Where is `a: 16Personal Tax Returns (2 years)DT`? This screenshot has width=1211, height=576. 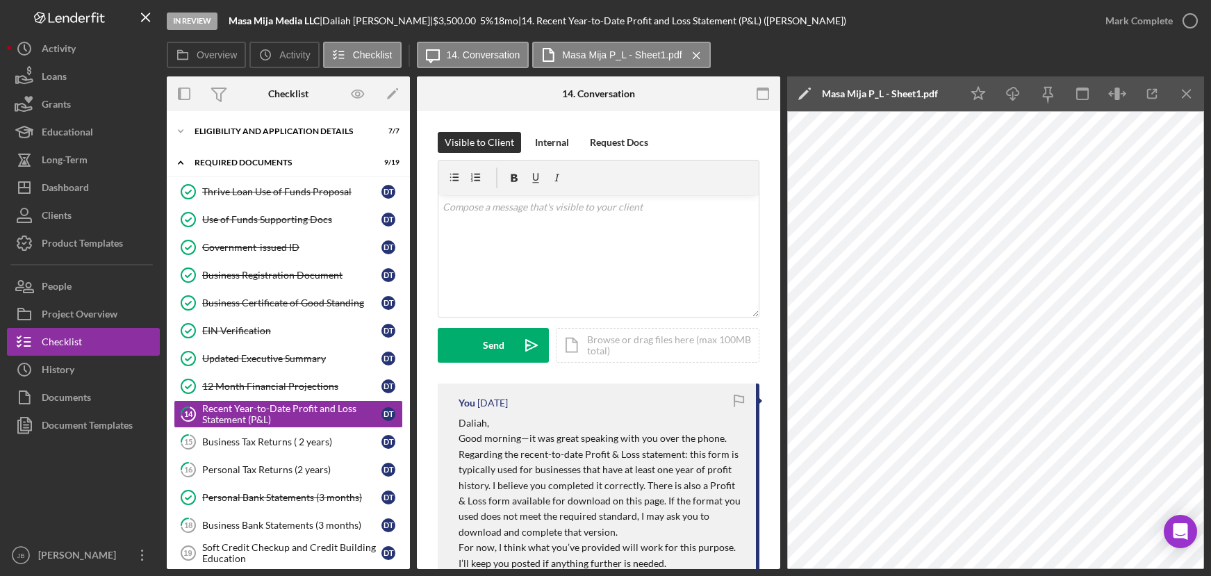 a: 16Personal Tax Returns (2 years)DT is located at coordinates (288, 470).